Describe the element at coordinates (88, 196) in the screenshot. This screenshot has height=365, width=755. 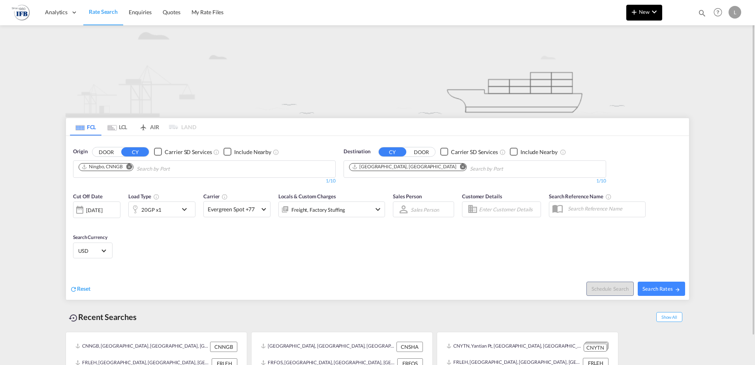
I see `span: Cut Off Date` at that location.